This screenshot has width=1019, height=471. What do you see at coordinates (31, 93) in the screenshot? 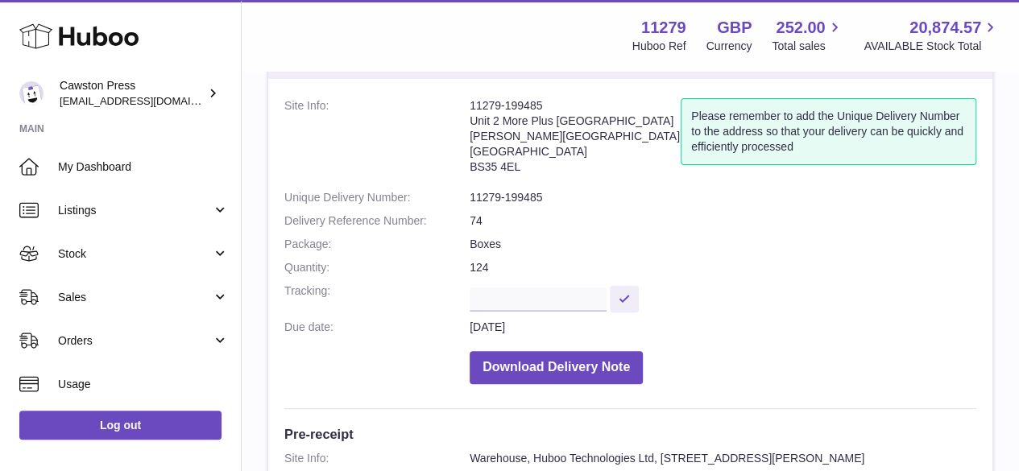
I see `img: internalAdmin-11279@internal.huboo.com` at bounding box center [31, 93].